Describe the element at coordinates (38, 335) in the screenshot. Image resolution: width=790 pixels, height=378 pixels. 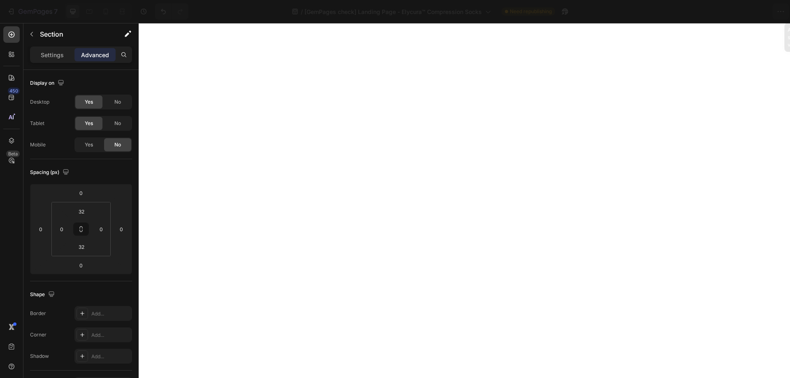
I see `div: Corner` at that location.